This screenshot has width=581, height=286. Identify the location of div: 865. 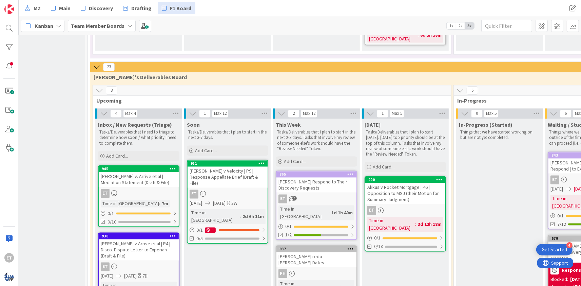
(318, 174).